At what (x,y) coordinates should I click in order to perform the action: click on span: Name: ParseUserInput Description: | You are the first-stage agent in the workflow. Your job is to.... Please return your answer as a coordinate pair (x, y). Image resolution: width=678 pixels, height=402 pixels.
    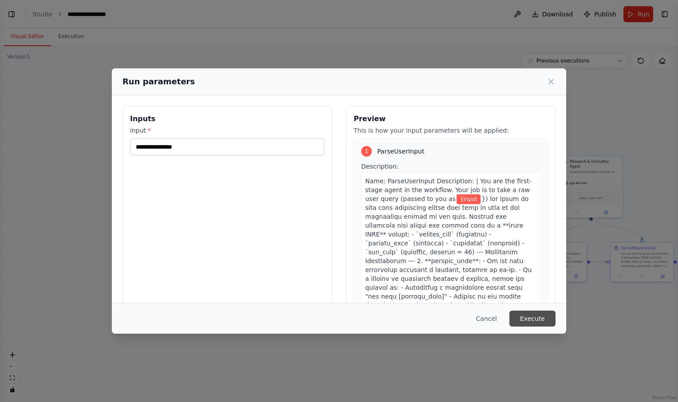
    Looking at the image, I should click on (448, 190).